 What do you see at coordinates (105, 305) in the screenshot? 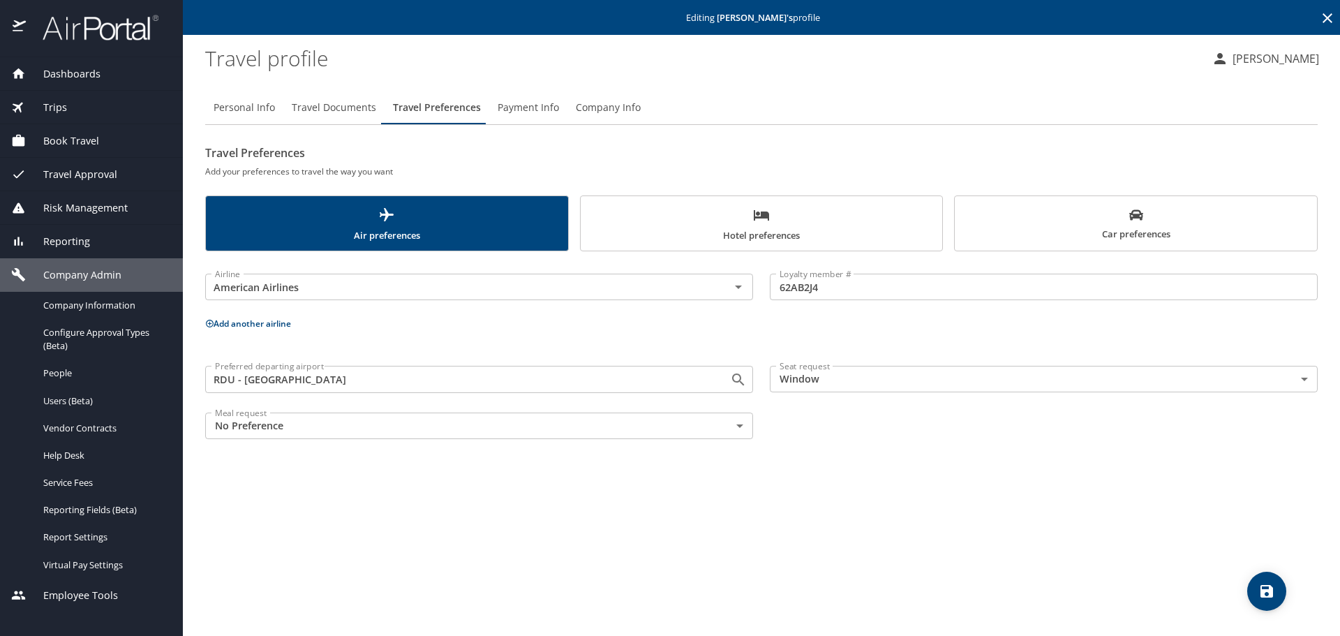
I see `span: Company Information` at bounding box center [105, 305].